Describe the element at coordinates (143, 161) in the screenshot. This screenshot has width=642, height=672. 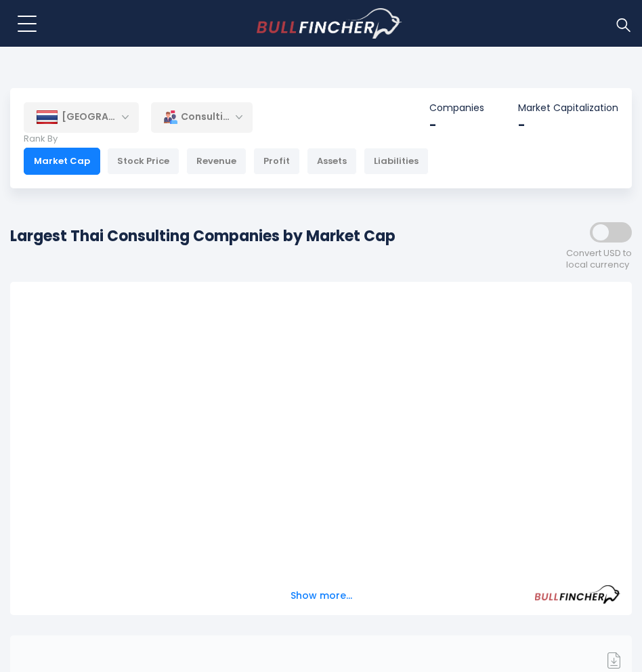
I see `div: Stock Price` at that location.